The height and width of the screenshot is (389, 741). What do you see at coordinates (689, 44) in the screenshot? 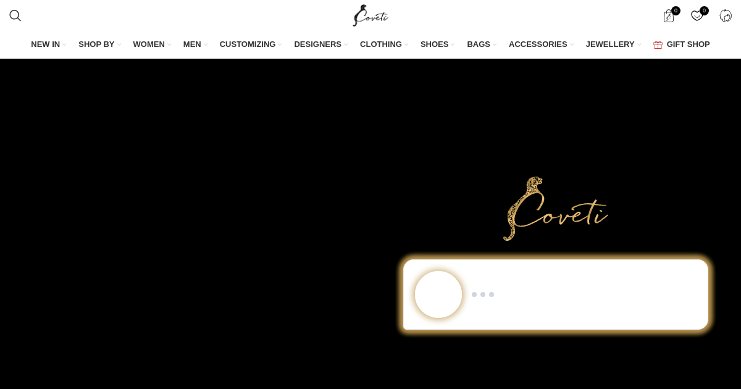
I see `span: GIFT SHOP` at bounding box center [689, 44].